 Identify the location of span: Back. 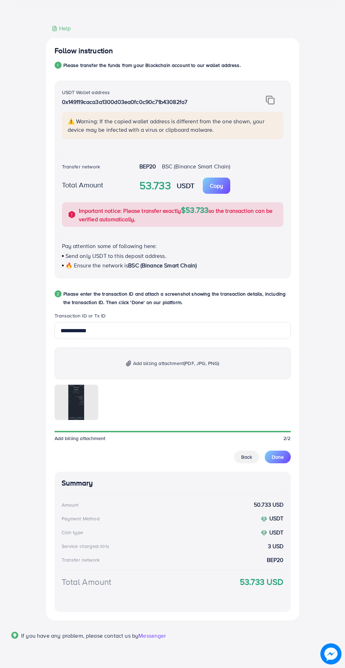
(247, 457).